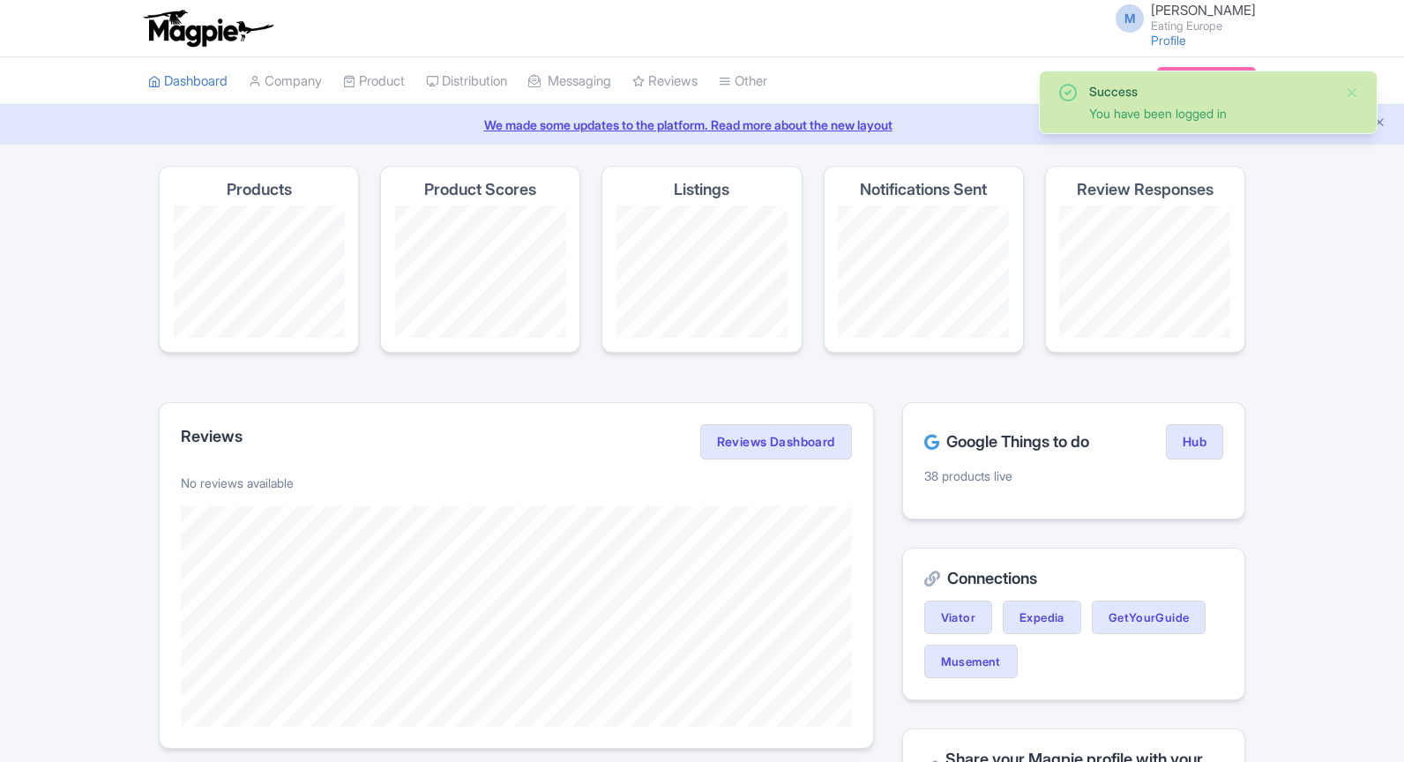 This screenshot has height=762, width=1404. I want to click on img: logo-ab69f6fb50320c5b225c76a69d11143b.png, so click(207, 28).